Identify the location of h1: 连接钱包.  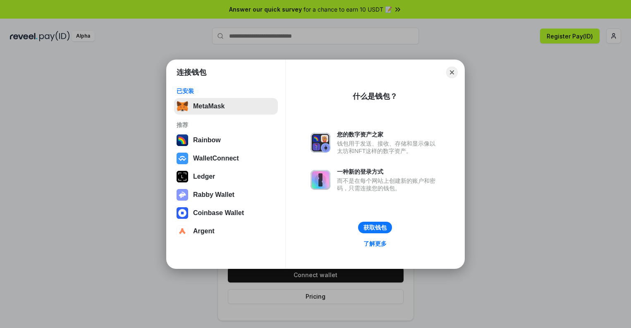
(191, 72).